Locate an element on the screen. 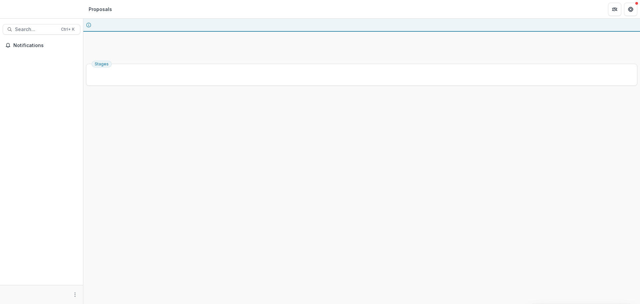 This screenshot has height=304, width=640. button: Partners is located at coordinates (614, 9).